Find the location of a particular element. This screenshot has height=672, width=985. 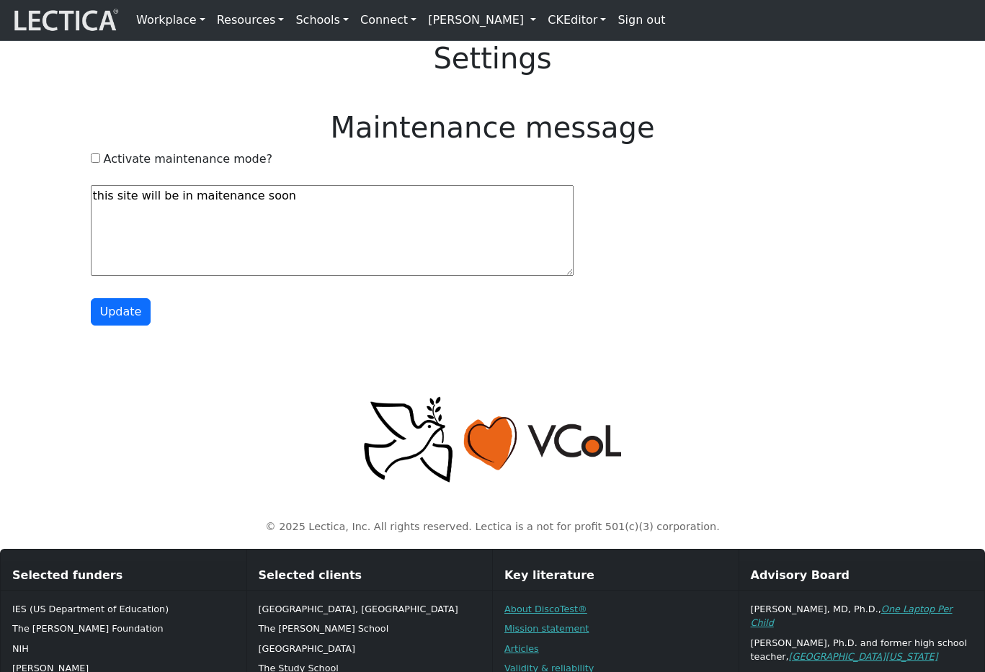

a: Articles is located at coordinates (522, 649).